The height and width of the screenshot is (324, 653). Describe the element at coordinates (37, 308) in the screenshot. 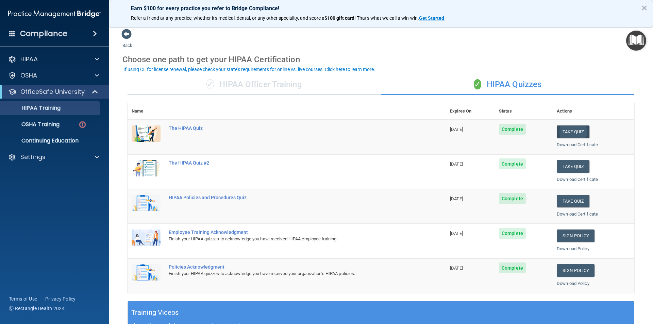

I see `span: Ⓒ Rectangle Health 2024` at that location.